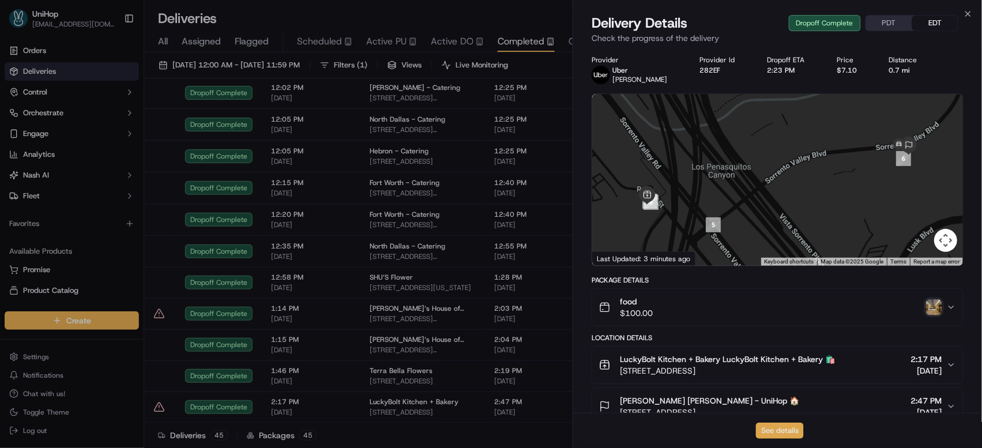 This screenshot has width=982, height=448. Describe the element at coordinates (910, 70) in the screenshot. I see `div: 0.7 mi` at that location.